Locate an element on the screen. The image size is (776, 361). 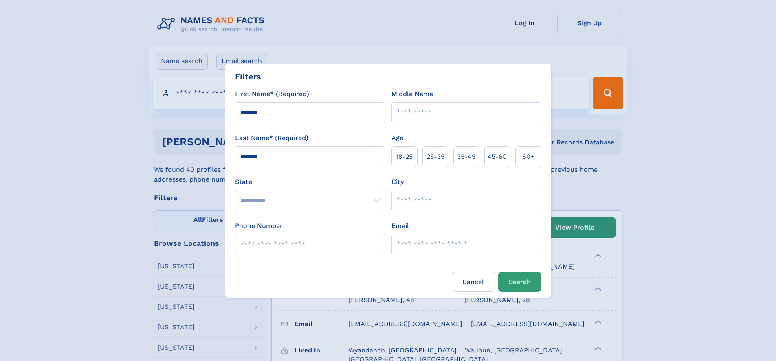
label: Phone Number is located at coordinates (259, 226).